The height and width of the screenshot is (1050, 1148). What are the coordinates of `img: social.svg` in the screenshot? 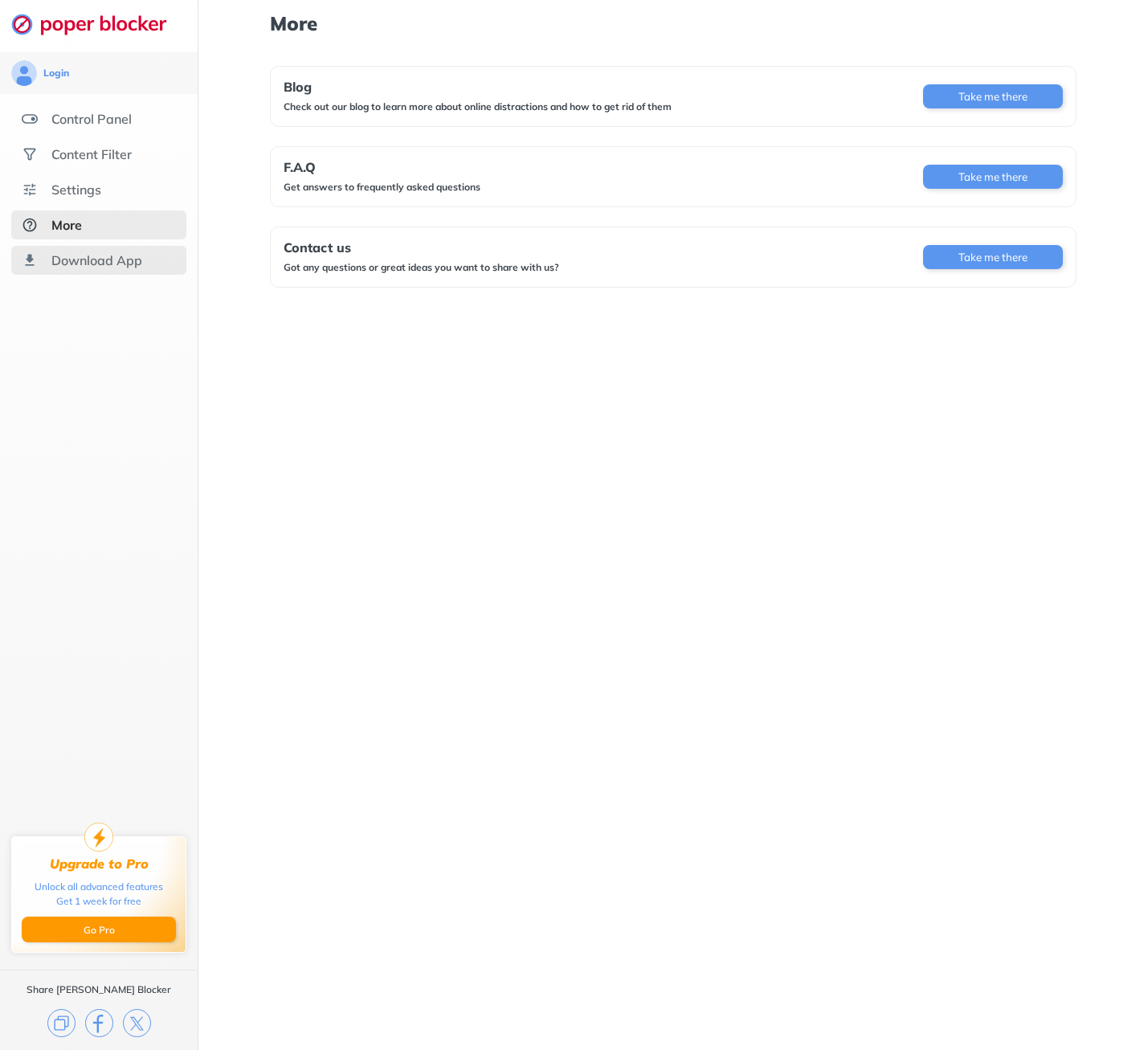 It's located at (30, 155).